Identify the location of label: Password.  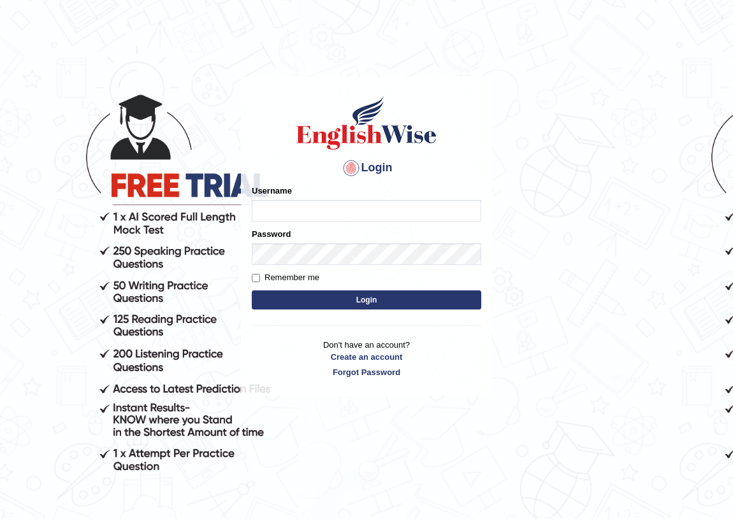
(271, 234).